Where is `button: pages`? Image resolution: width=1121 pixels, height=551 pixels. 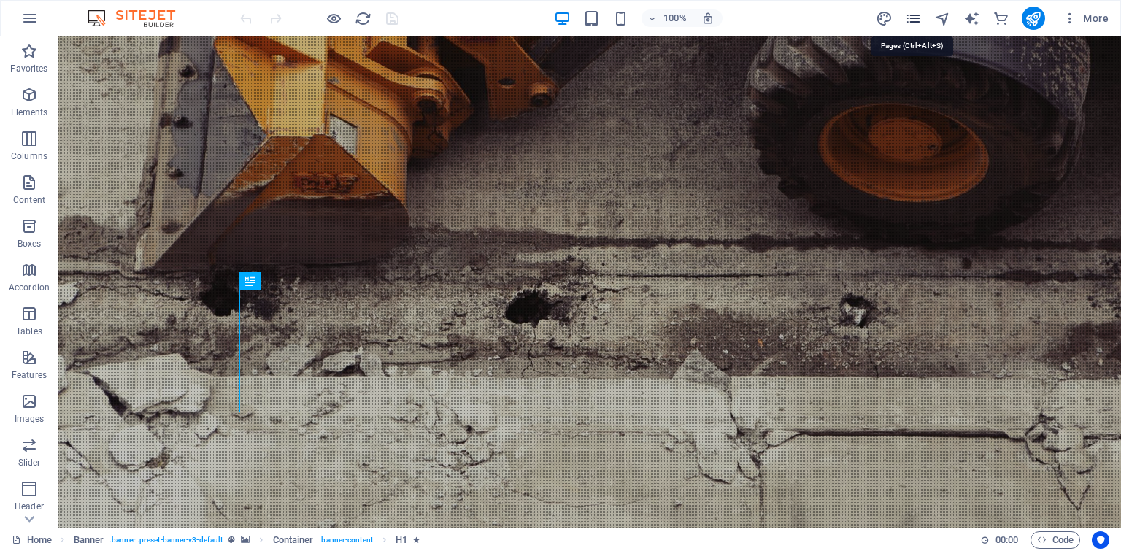
button: pages is located at coordinates (914, 18).